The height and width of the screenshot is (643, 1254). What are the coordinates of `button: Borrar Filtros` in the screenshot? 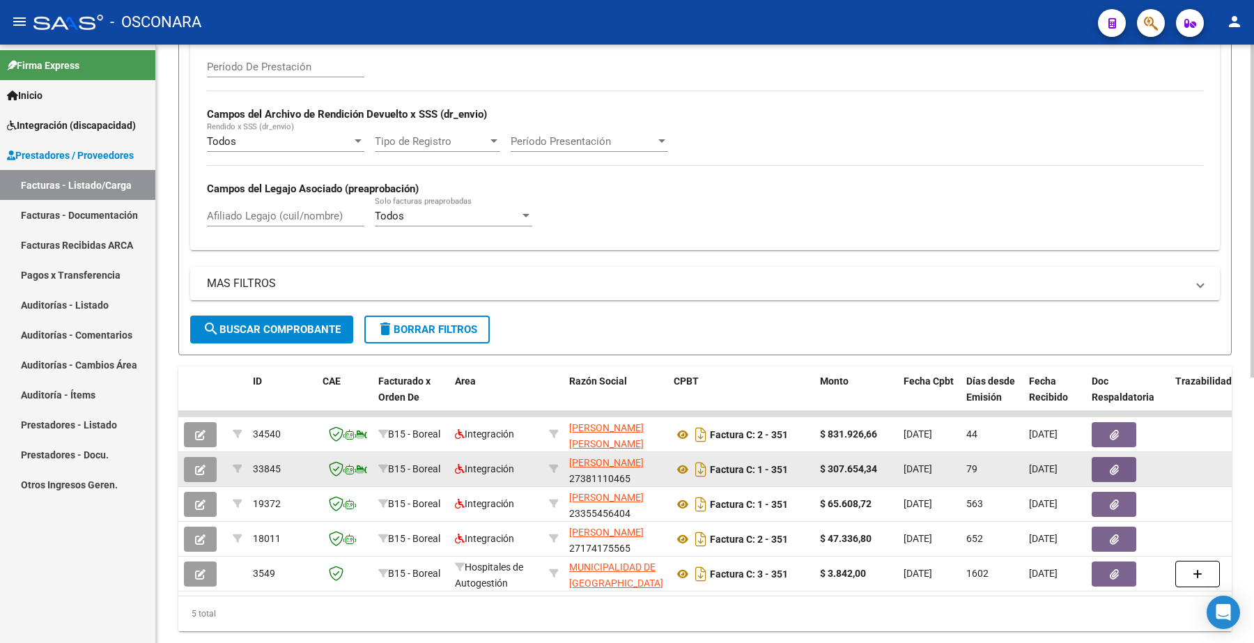 It's located at (427, 330).